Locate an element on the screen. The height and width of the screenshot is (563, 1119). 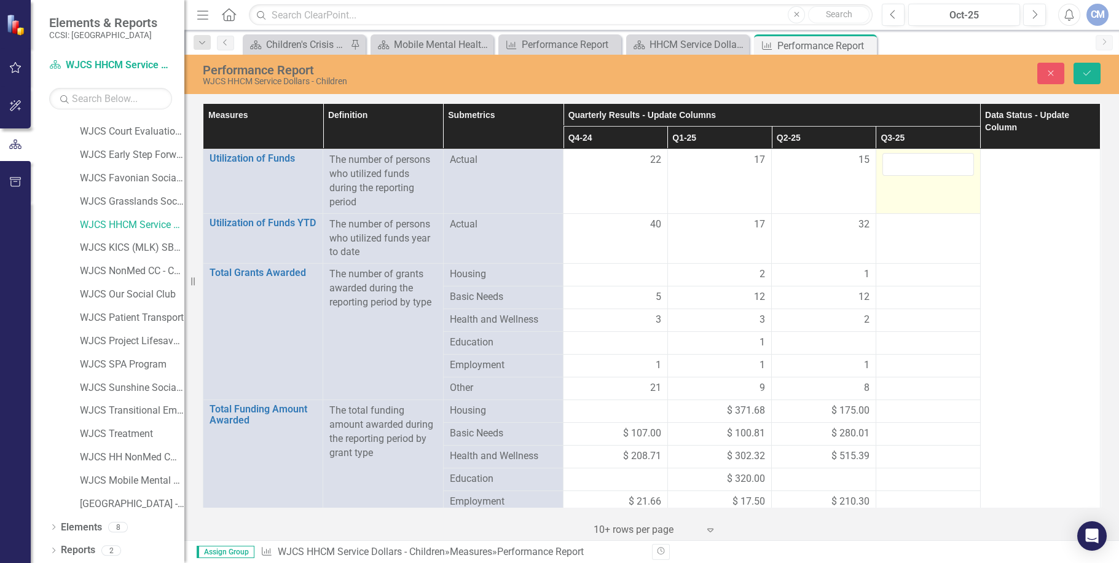
span: $ 175.00 is located at coordinates (850, 410).